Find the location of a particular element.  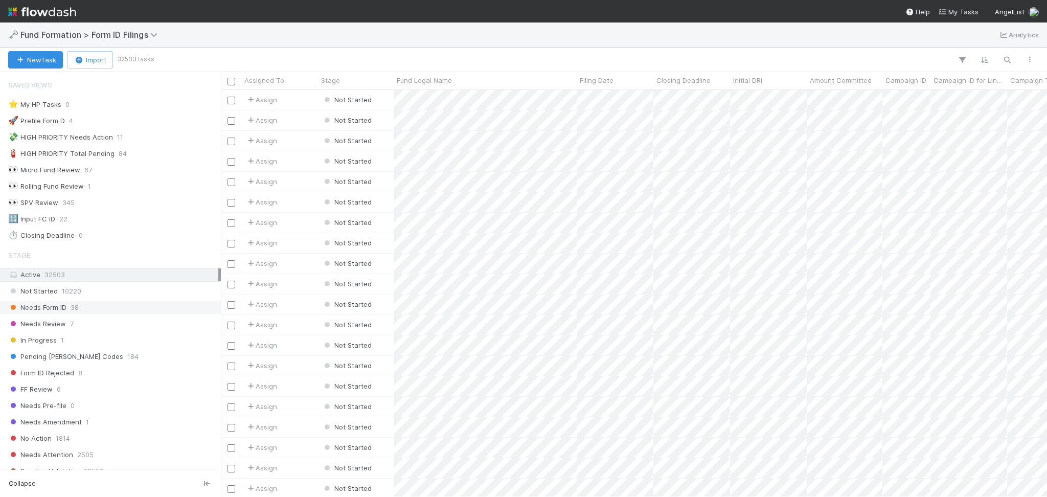

span: Assigned To is located at coordinates (264, 80).